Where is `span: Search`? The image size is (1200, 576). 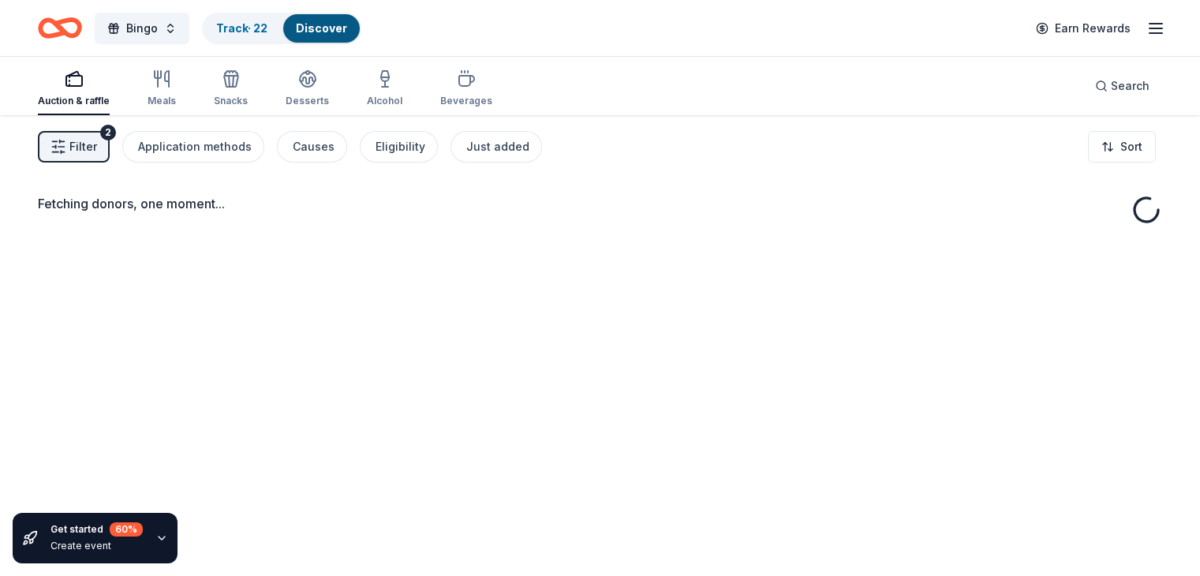 span: Search is located at coordinates (1130, 86).